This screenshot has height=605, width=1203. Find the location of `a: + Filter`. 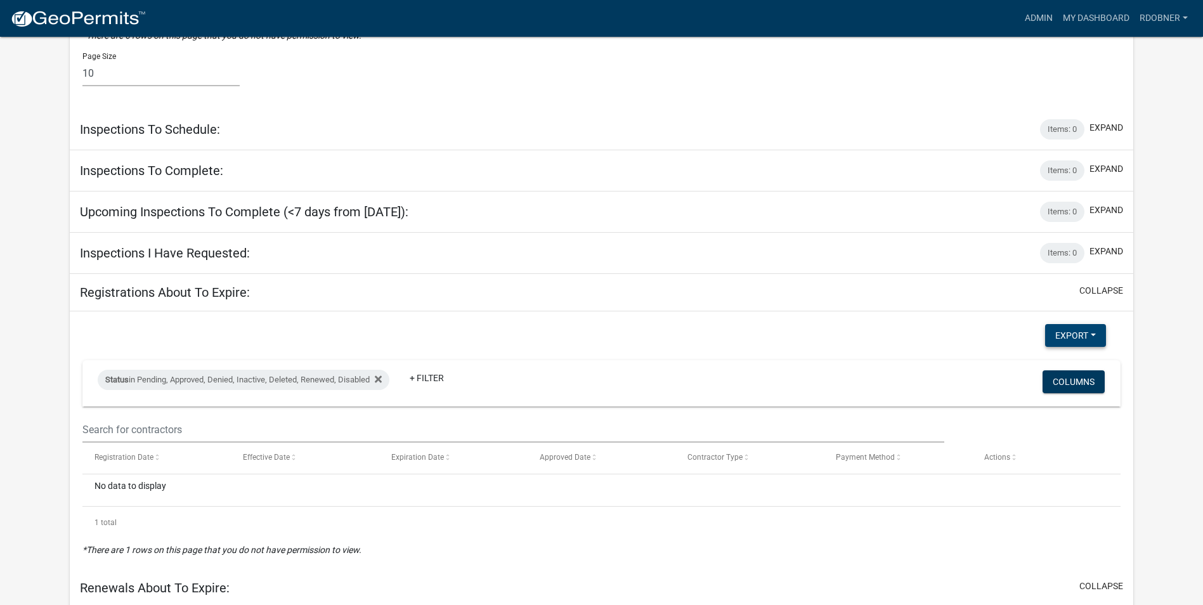

a: + Filter is located at coordinates (427, 378).